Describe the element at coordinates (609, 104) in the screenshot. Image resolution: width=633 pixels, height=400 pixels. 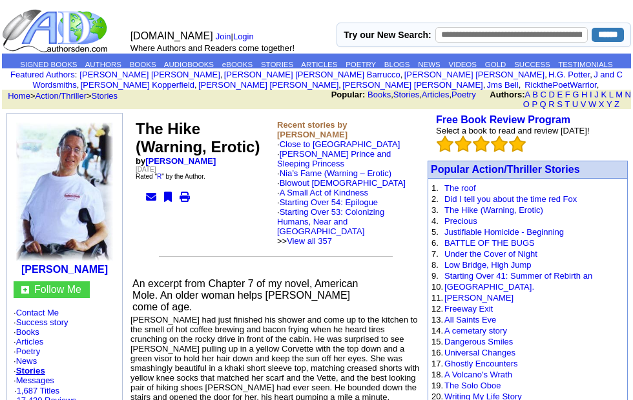
I see `a: Y` at that location.